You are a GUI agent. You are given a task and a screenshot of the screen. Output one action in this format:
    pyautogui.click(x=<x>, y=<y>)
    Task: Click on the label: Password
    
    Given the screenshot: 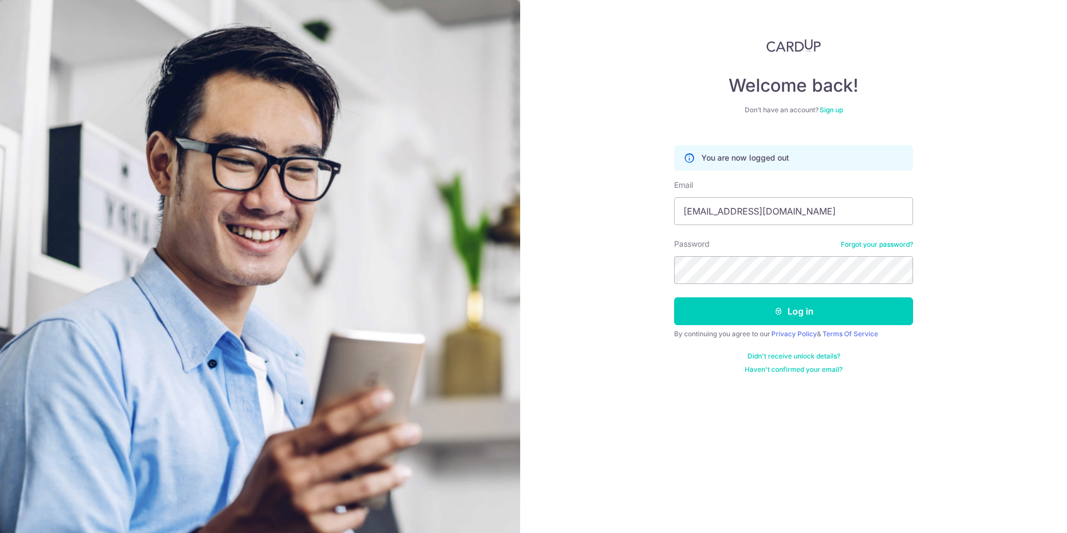 What is the action you would take?
    pyautogui.click(x=692, y=244)
    